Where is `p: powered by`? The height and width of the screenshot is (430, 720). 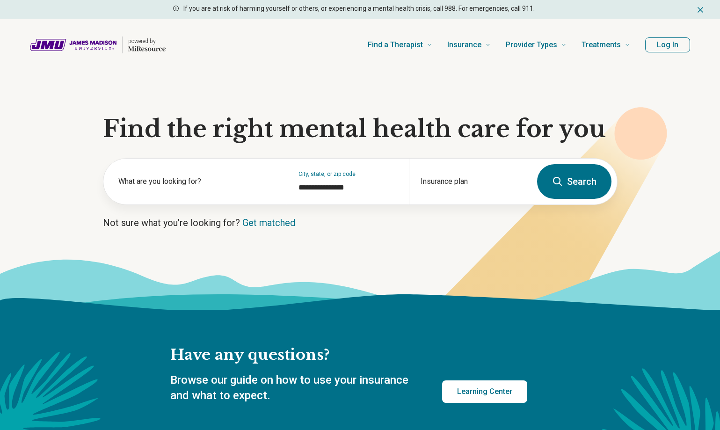 p: powered by is located at coordinates (147, 41).